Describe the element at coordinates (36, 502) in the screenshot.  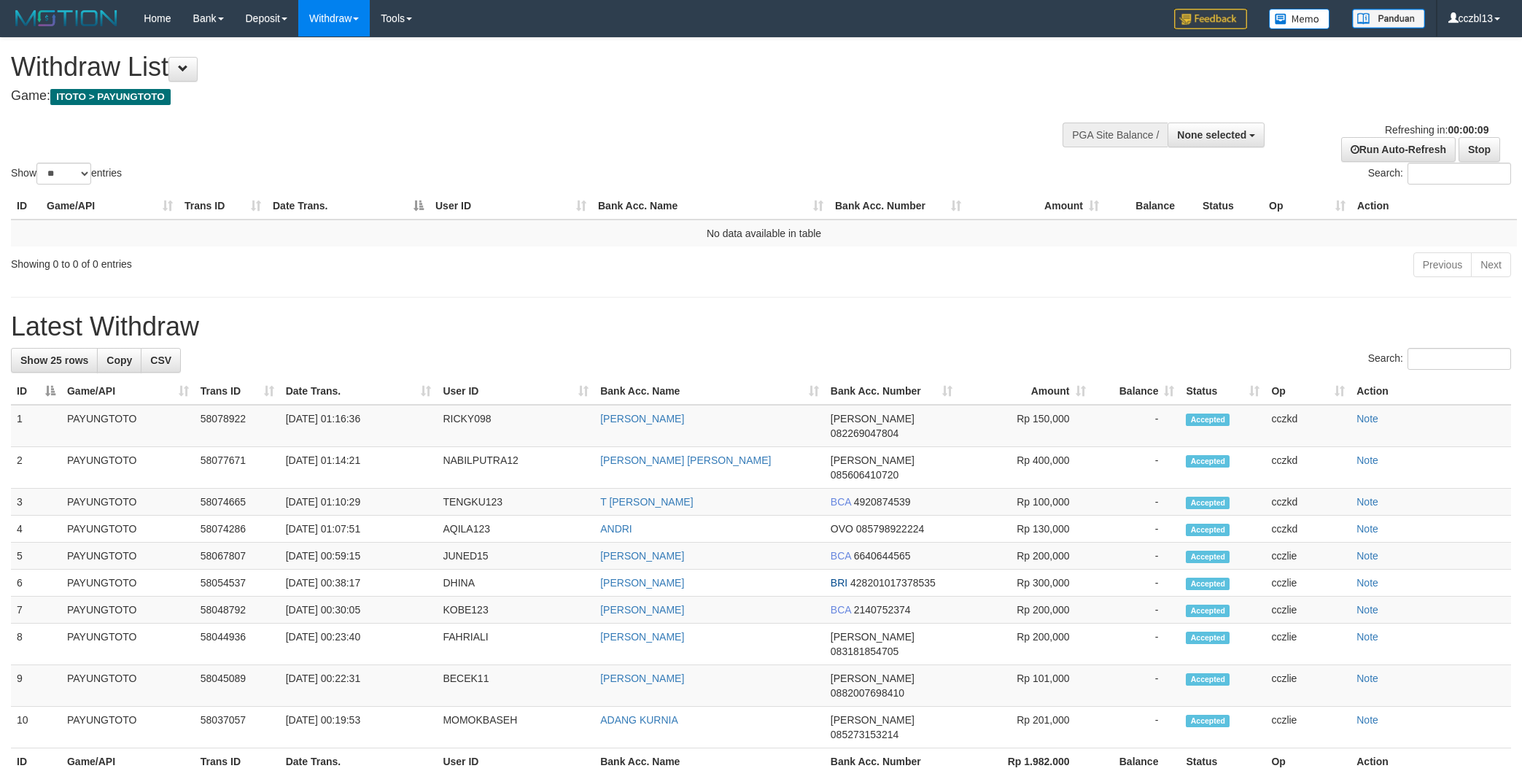
I see `td: 3` at that location.